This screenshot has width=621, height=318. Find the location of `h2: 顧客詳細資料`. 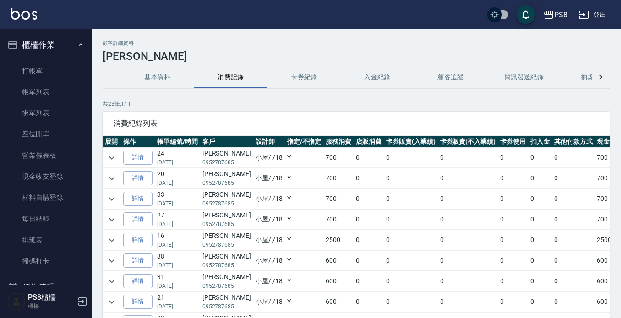

h2: 顧客詳細資料 is located at coordinates (357, 43).